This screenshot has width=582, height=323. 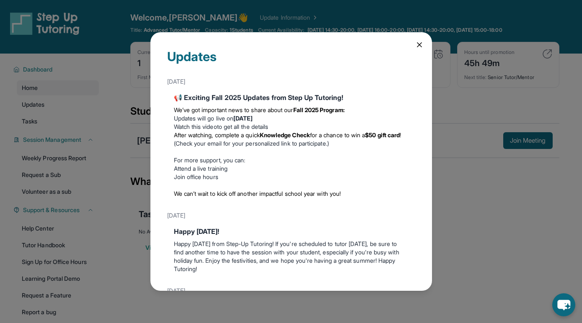 What do you see at coordinates (563, 305) in the screenshot?
I see `button: chat-button` at bounding box center [563, 305].